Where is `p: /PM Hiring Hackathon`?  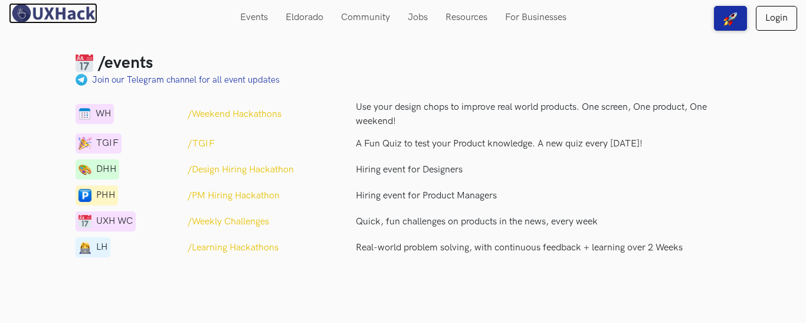
p: /PM Hiring Hackathon is located at coordinates (234, 196).